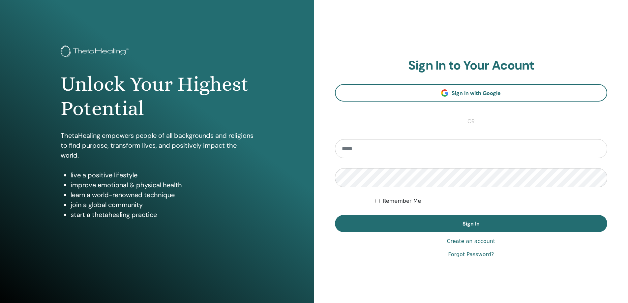  I want to click on span: Sign In, so click(471, 224).